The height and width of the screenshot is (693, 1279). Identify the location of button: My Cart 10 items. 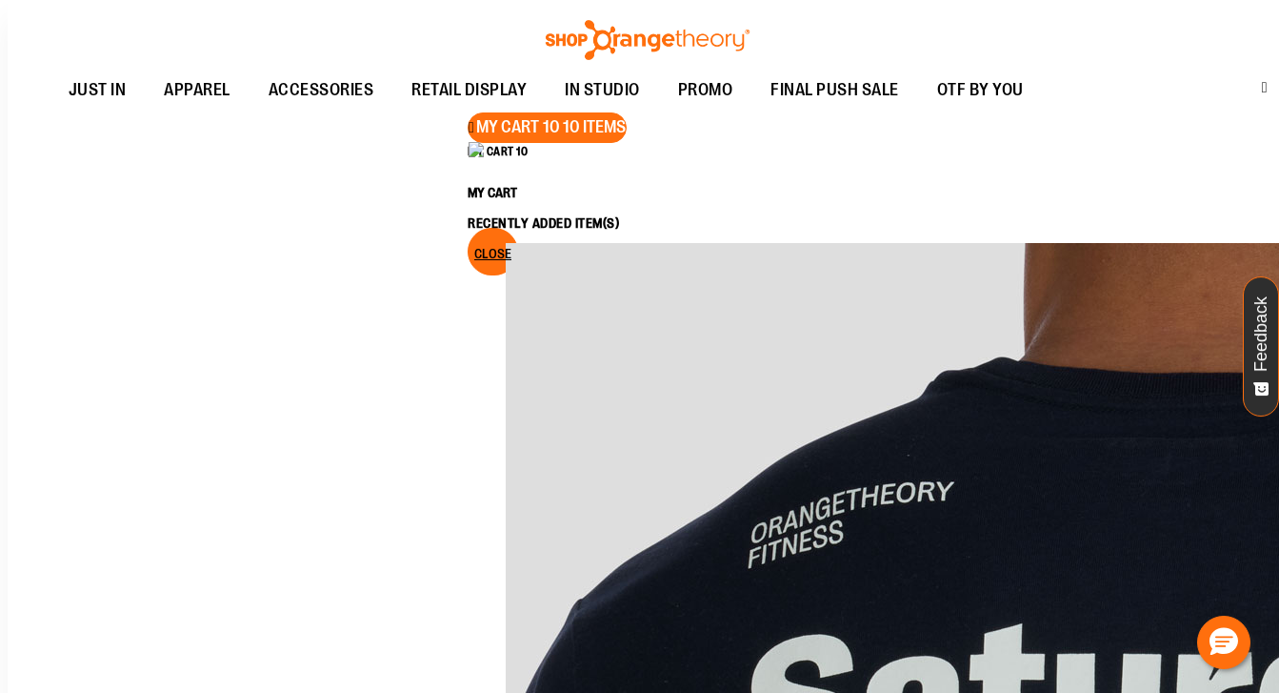
(547, 128).